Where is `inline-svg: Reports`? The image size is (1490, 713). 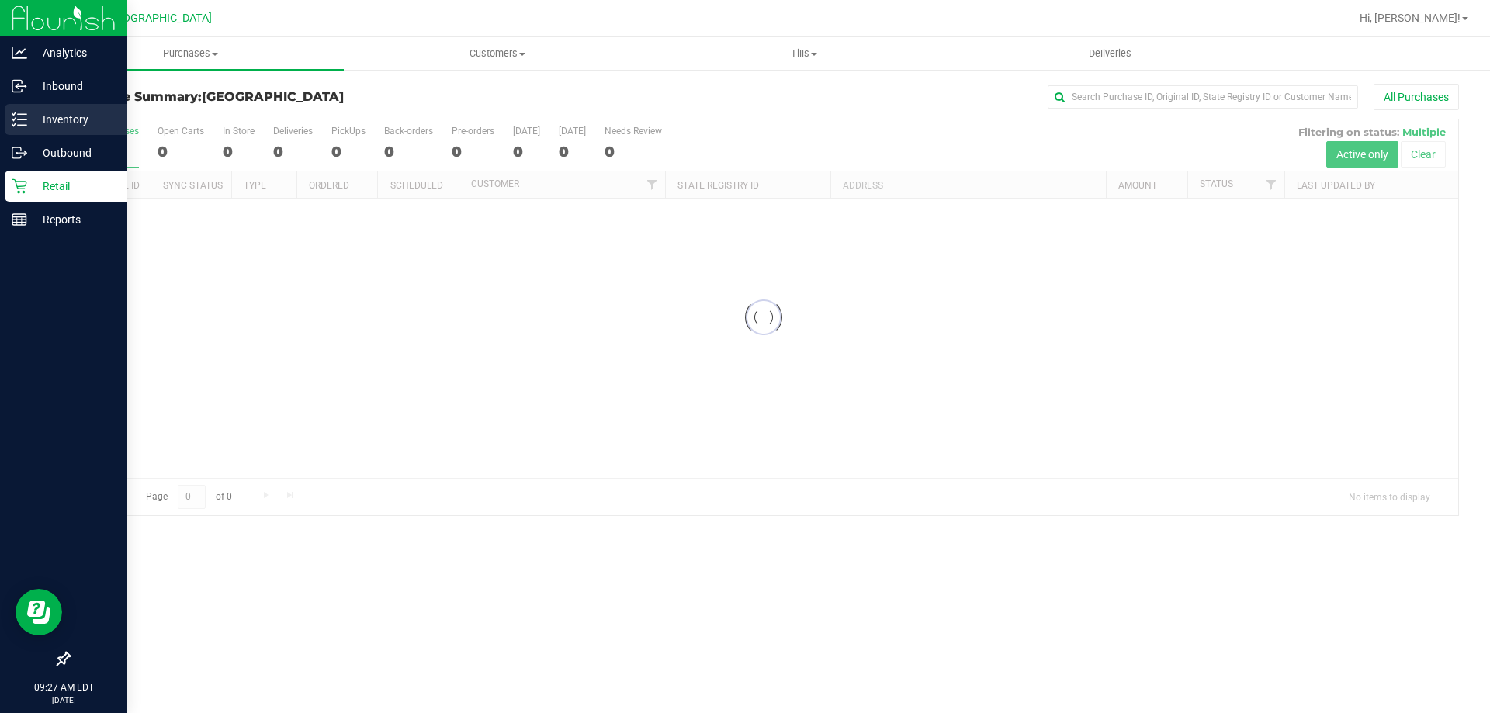
inline-svg: Reports is located at coordinates (19, 220).